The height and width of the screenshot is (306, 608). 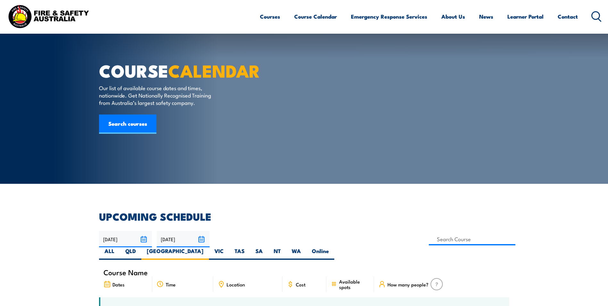 What do you see at coordinates (525, 16) in the screenshot?
I see `a: Learner Portal` at bounding box center [525, 16].